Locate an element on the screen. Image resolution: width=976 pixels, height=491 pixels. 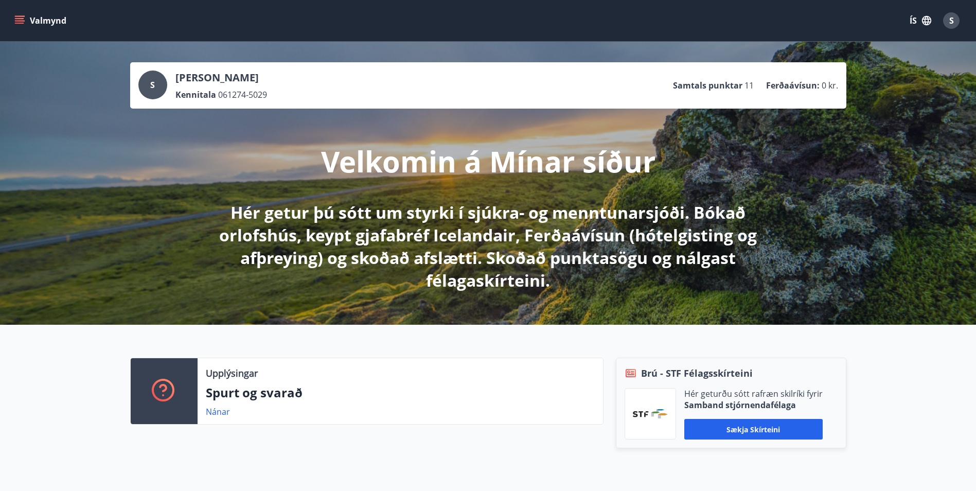
p: Upplýsingar is located at coordinates (231, 373).